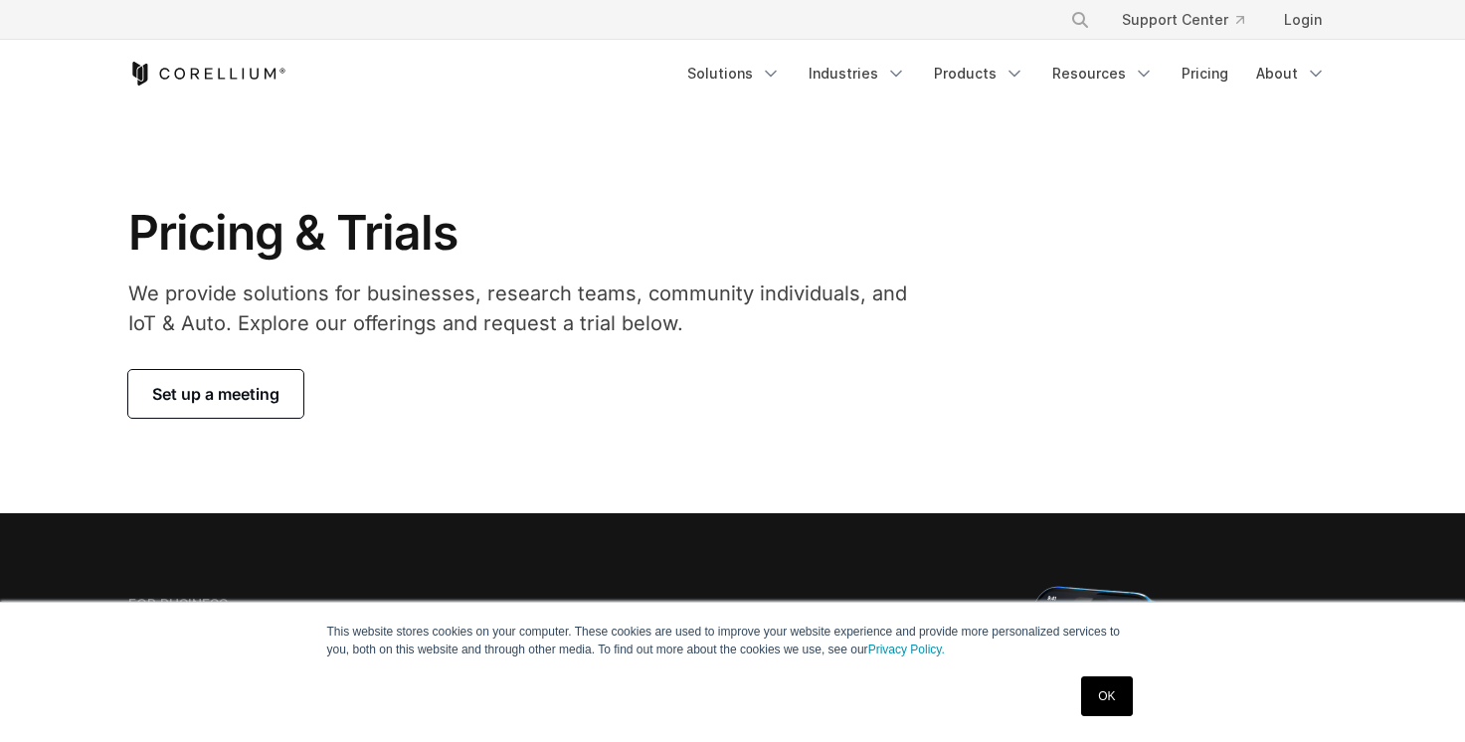 The image size is (1465, 742). I want to click on a: Login, so click(1303, 20).